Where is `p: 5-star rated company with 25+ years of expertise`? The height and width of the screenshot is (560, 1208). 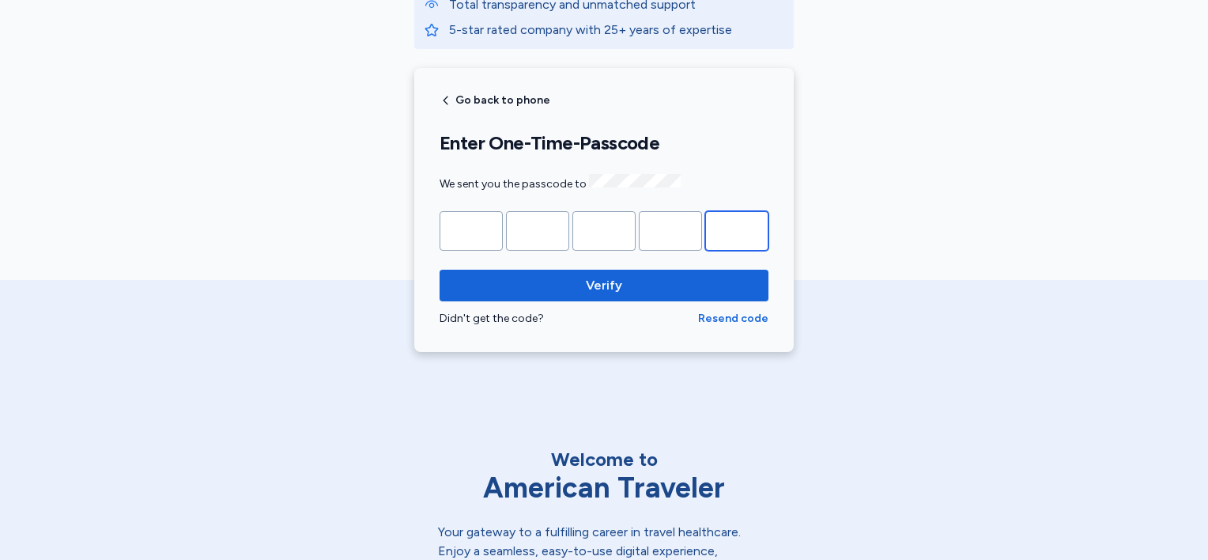
p: 5-star rated company with 25+ years of expertise is located at coordinates (617, 30).